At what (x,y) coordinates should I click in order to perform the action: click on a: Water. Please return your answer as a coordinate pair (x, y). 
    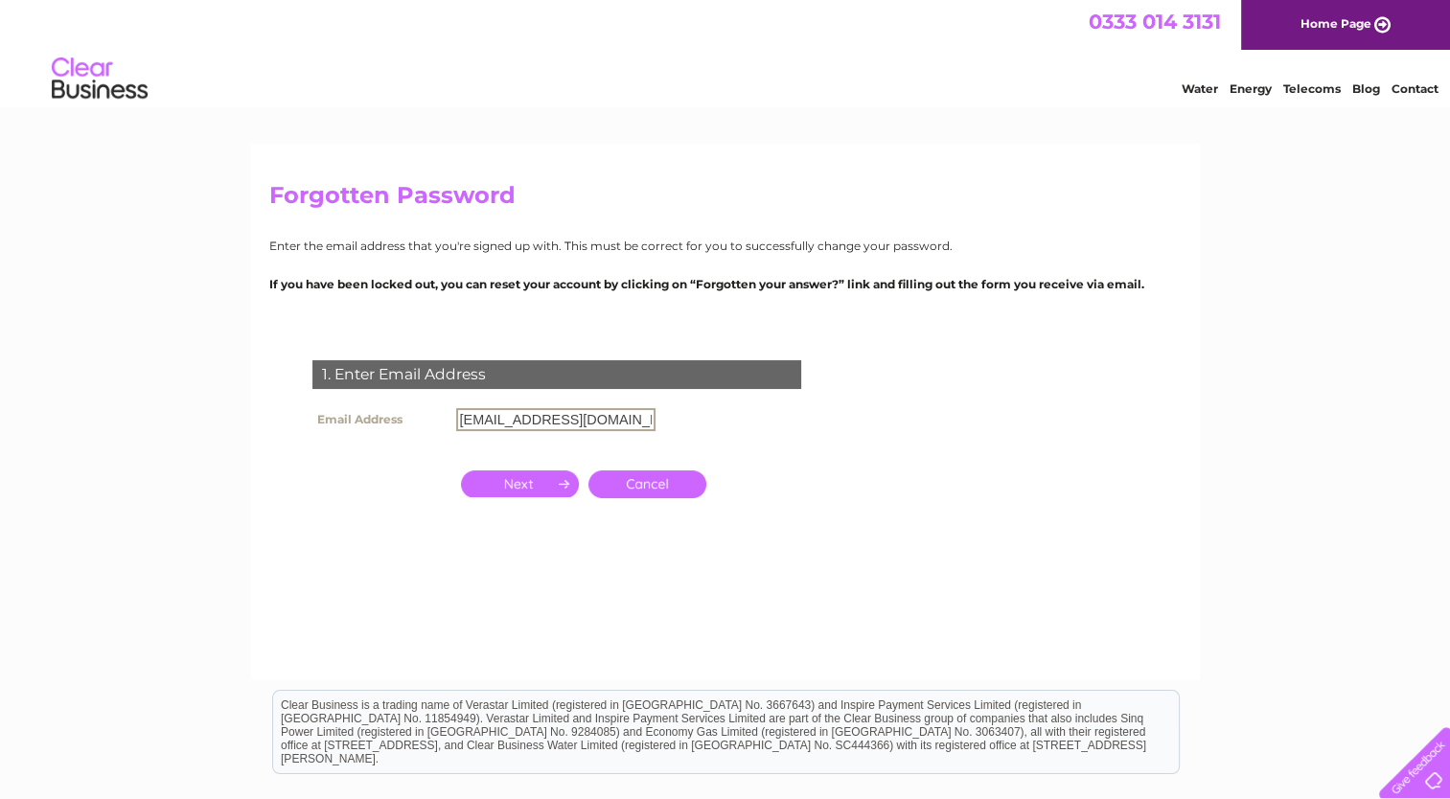
    Looking at the image, I should click on (1200, 88).